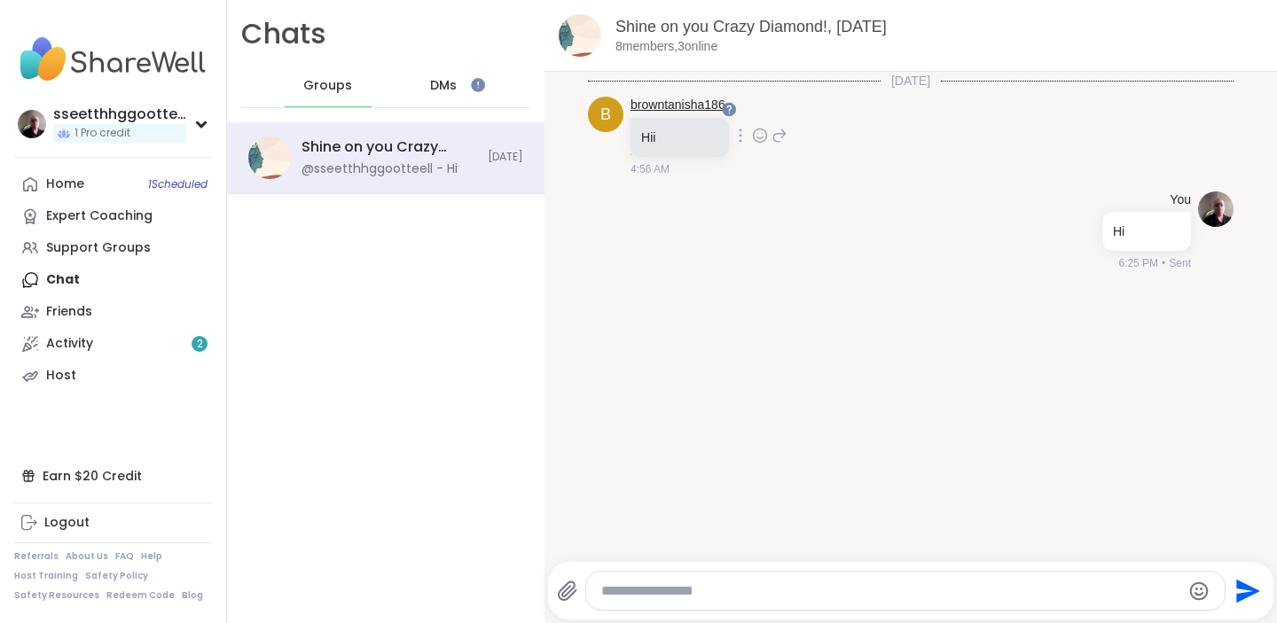  What do you see at coordinates (61, 376) in the screenshot?
I see `div: Host` at bounding box center [61, 376].